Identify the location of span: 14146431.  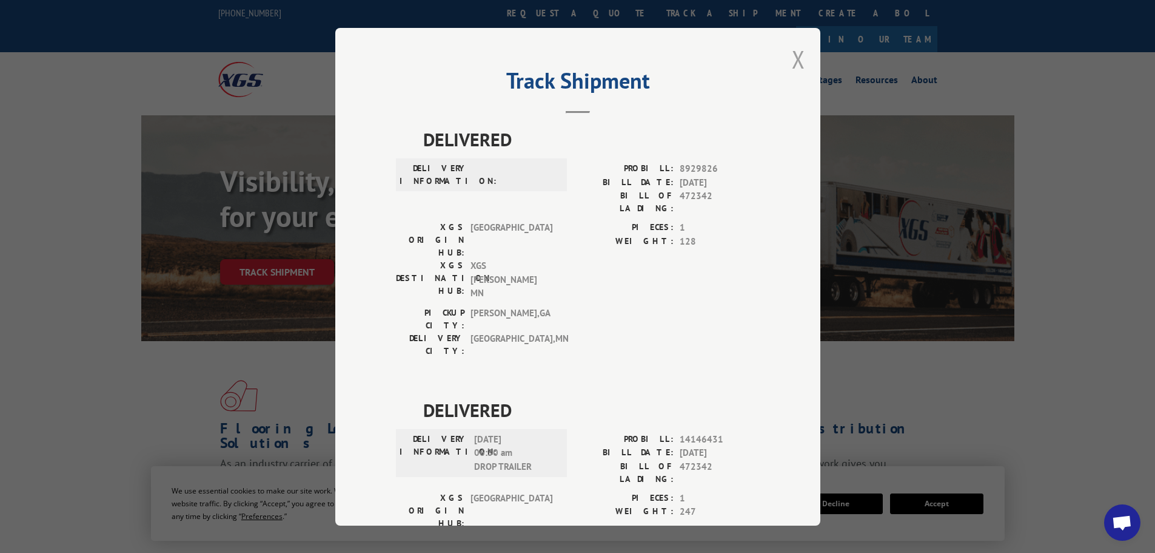
(720, 439).